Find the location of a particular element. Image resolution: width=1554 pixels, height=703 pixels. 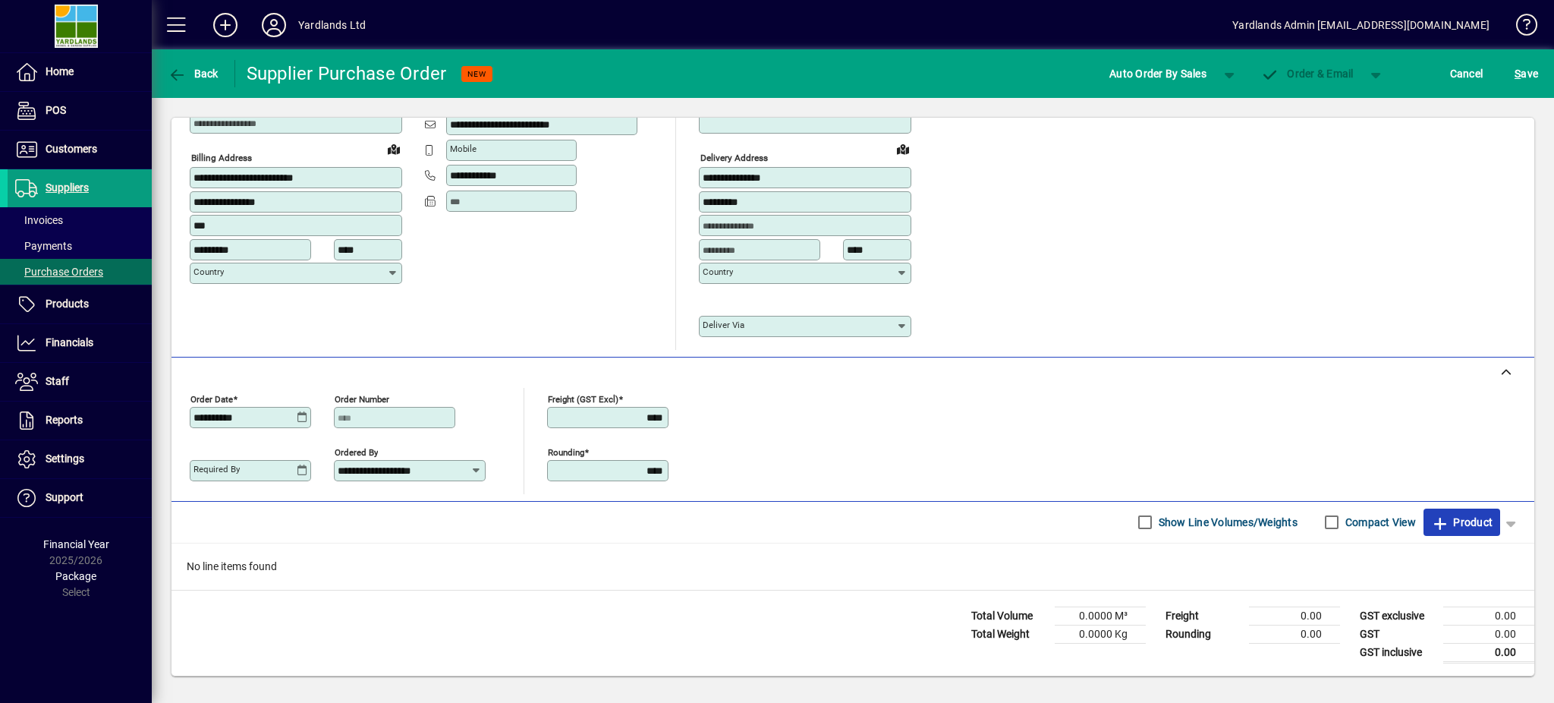

app-page-header-button: Back is located at coordinates (194, 74).